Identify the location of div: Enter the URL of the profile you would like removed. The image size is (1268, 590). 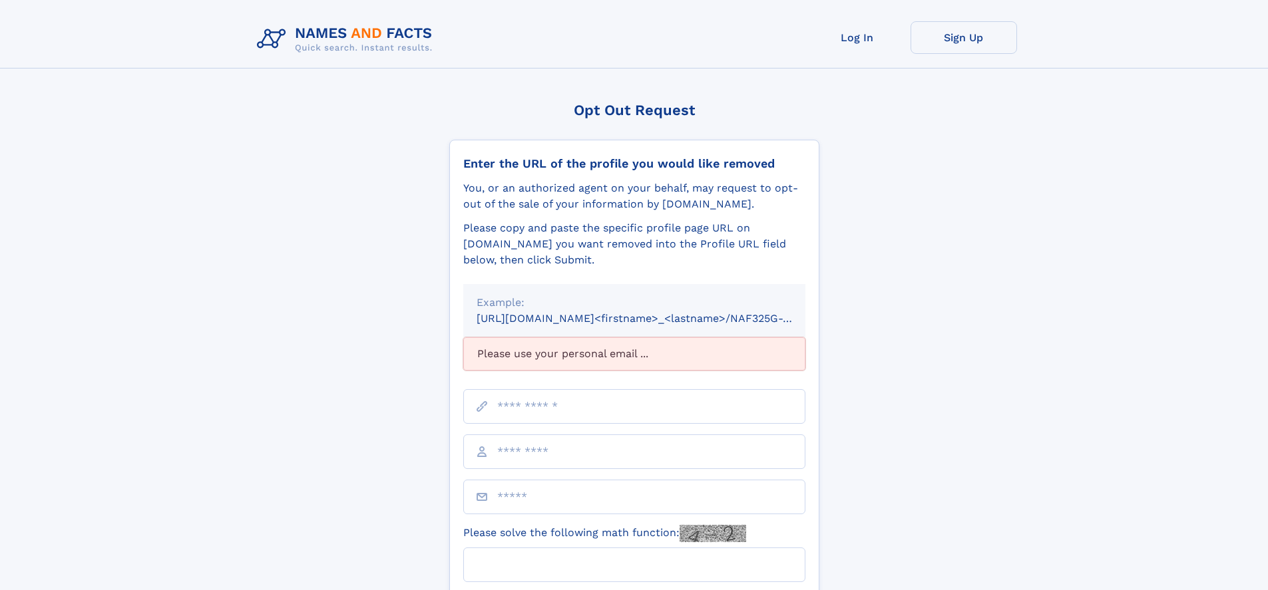
(634, 164).